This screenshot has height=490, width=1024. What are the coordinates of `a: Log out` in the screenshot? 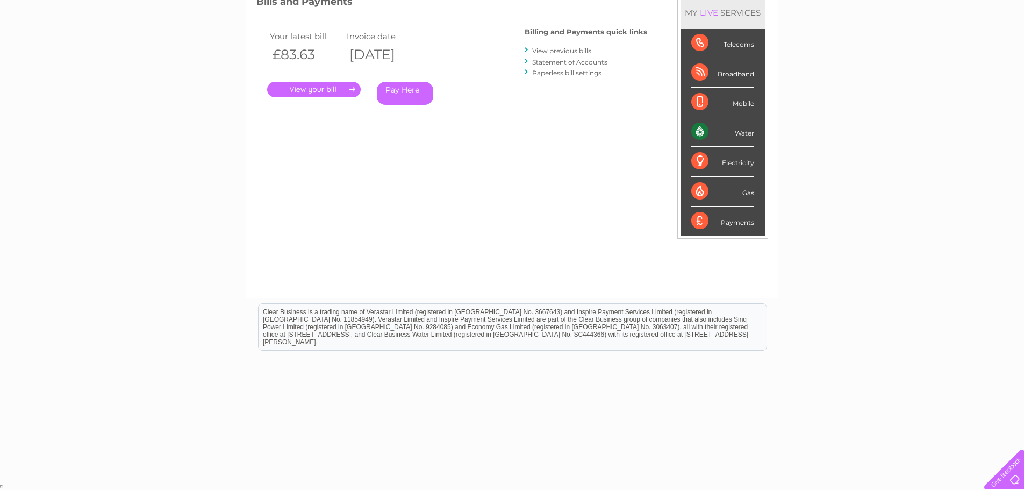 It's located at (1001, 49).